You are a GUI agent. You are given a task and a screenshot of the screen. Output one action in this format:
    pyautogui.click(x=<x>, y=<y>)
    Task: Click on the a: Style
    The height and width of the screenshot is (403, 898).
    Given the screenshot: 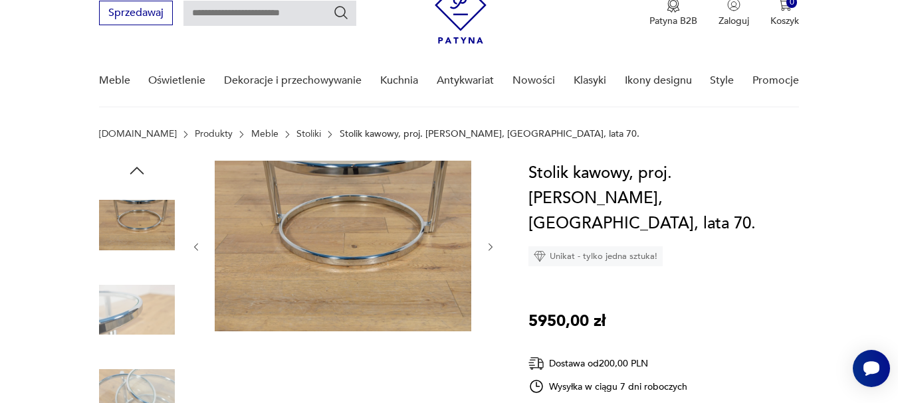 What is the action you would take?
    pyautogui.click(x=722, y=80)
    